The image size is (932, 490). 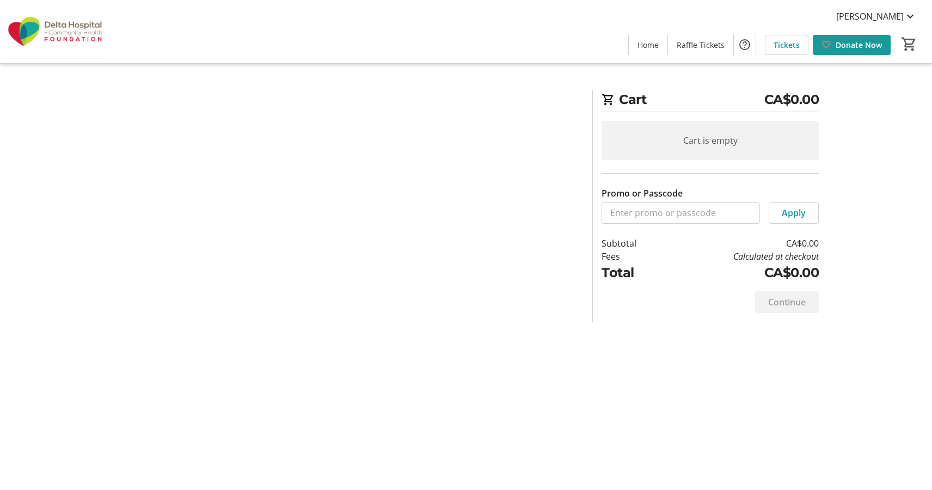 I want to click on img: Delta Hospital and Community Health Foundation's Logo, so click(x=55, y=32).